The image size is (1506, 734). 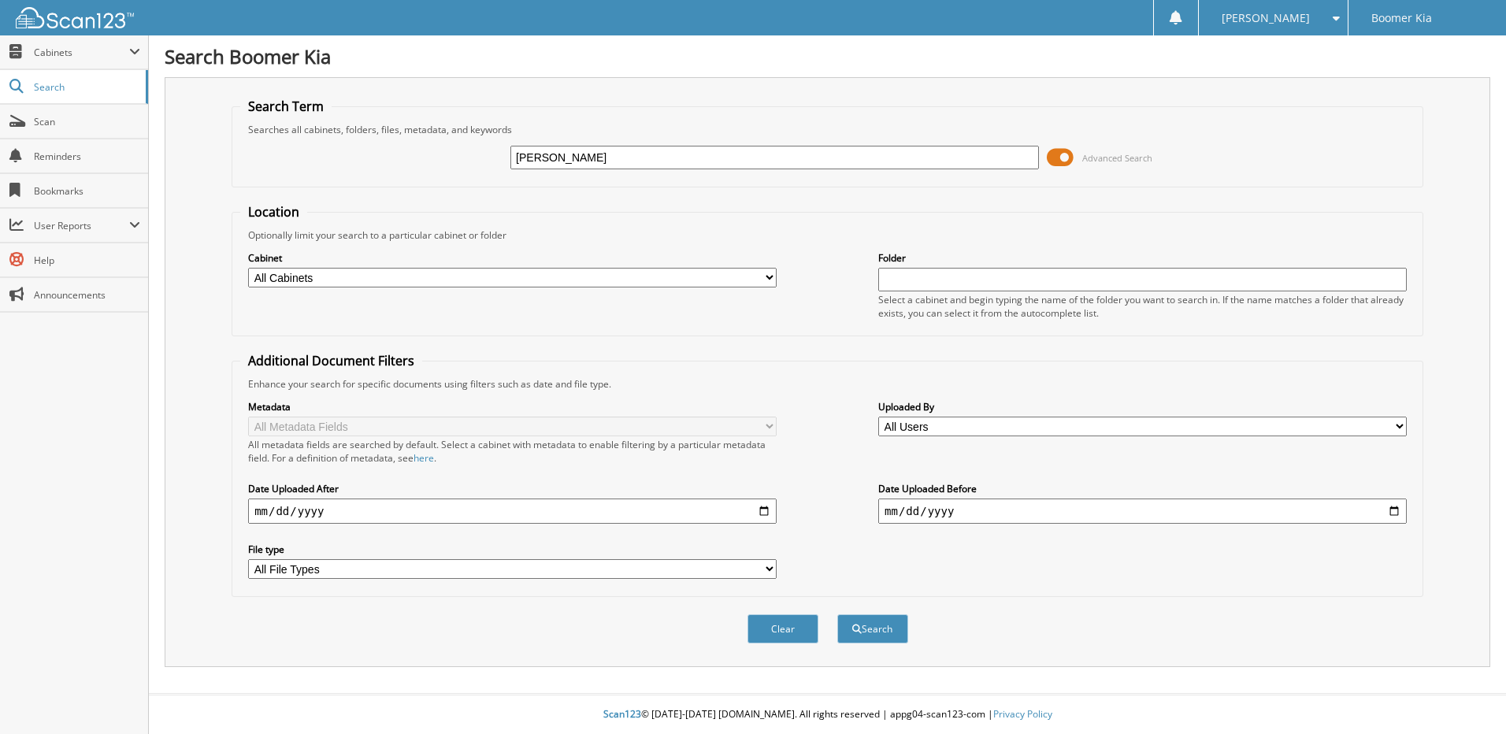 I want to click on span: User Reports, so click(x=81, y=225).